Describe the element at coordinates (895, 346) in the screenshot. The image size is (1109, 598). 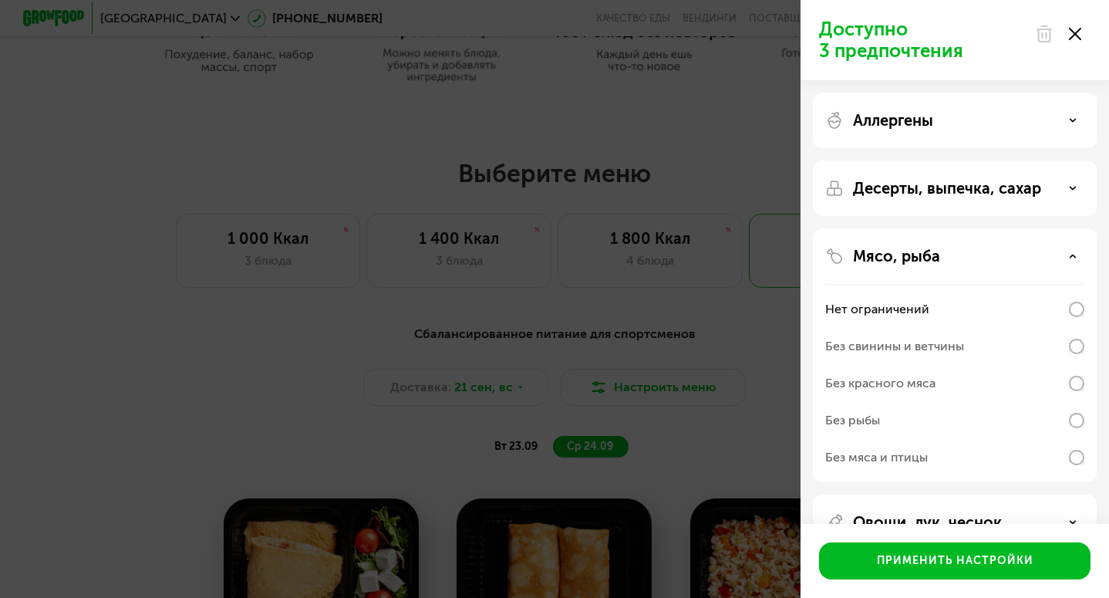
I see `div: Без свинины и ветчины` at that location.